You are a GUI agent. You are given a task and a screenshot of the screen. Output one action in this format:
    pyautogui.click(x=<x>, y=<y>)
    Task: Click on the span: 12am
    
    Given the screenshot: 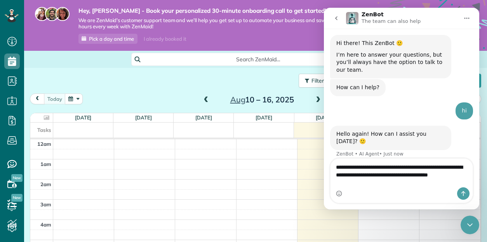 What is the action you would take?
    pyautogui.click(x=44, y=144)
    